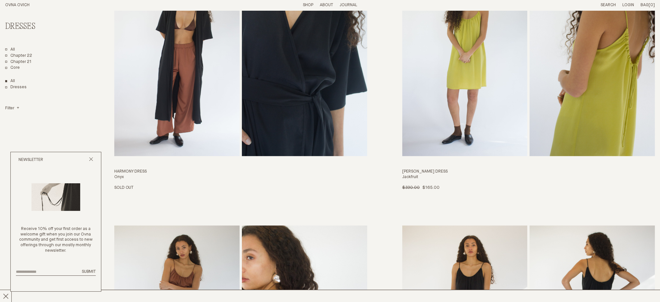 The image size is (660, 302). Describe the element at coordinates (56, 240) in the screenshot. I see `p: Receive 10% off your first order as a welcome gift when you join our Ovna community and get first...` at that location.